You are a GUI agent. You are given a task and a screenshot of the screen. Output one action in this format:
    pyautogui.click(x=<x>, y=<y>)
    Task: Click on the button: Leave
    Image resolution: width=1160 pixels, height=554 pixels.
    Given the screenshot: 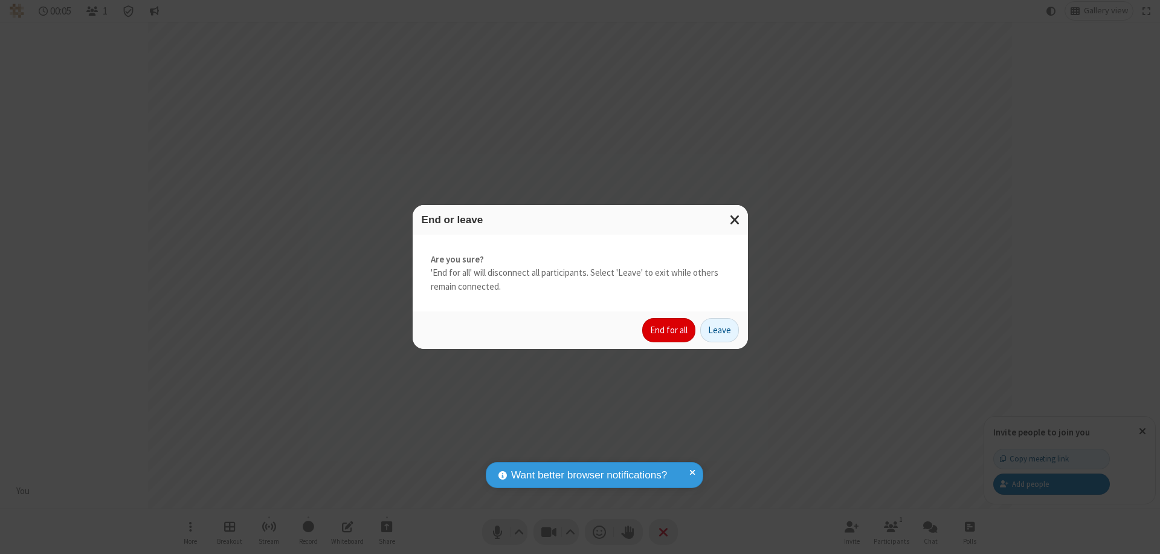 What is the action you would take?
    pyautogui.click(x=720, y=330)
    